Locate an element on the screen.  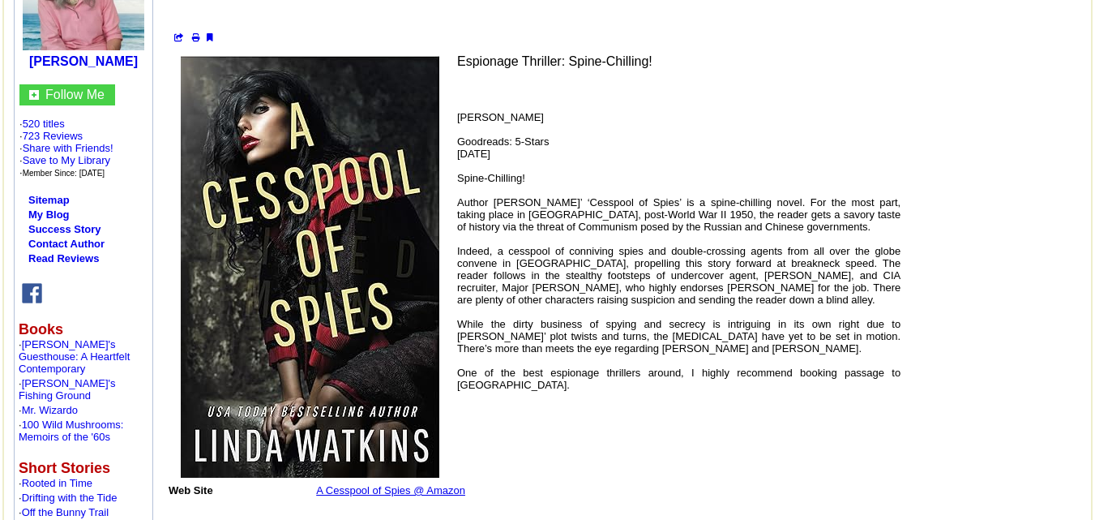
a: Drifting with the Tide is located at coordinates (70, 497).